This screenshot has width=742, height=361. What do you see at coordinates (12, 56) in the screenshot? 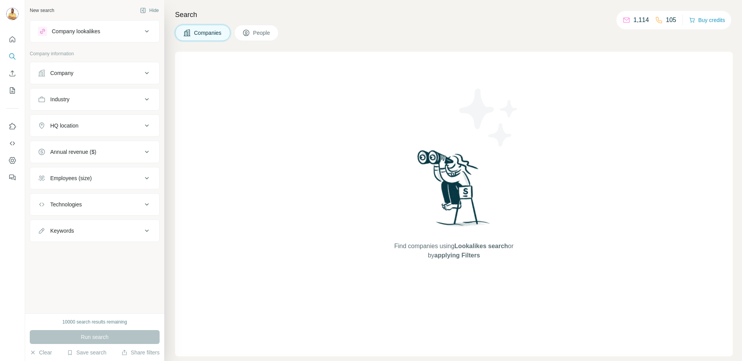
I see `button: Search` at bounding box center [12, 56].